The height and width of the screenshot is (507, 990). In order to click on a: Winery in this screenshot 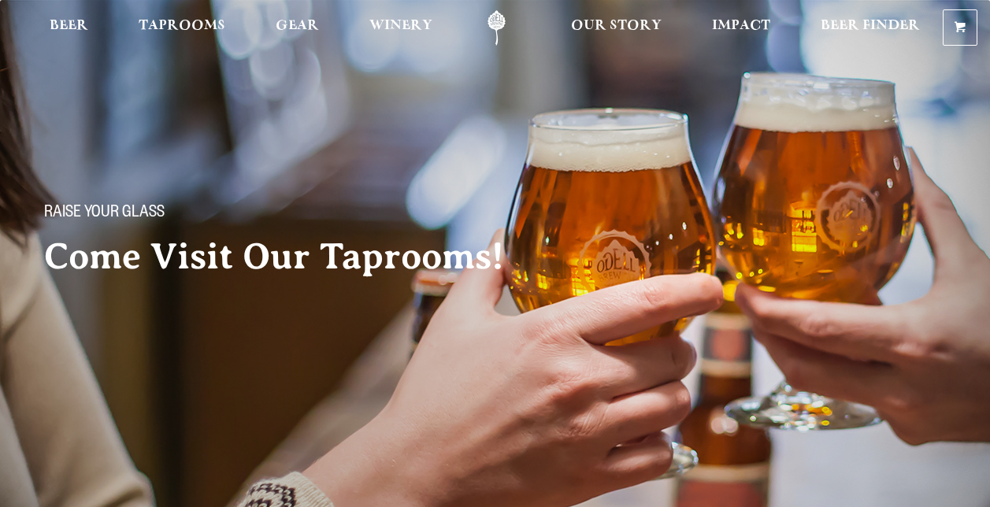, I will do `click(401, 28)`.